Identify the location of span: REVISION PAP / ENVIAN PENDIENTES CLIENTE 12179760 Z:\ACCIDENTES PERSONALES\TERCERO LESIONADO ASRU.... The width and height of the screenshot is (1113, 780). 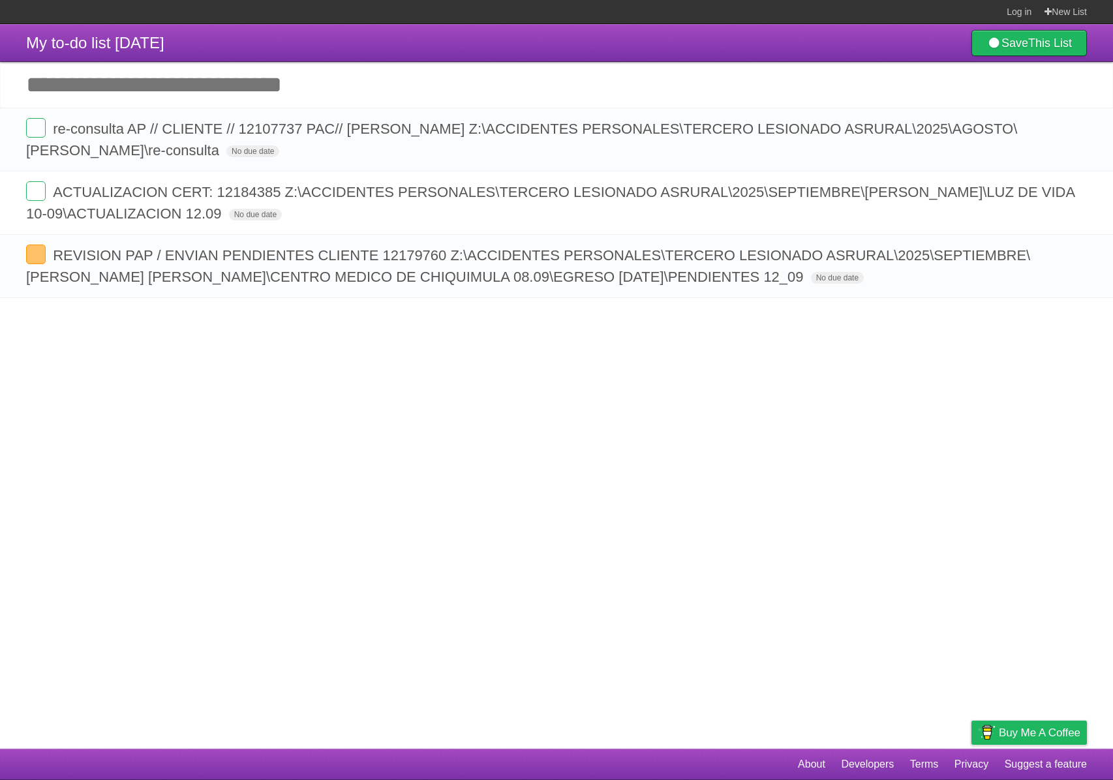
(528, 266).